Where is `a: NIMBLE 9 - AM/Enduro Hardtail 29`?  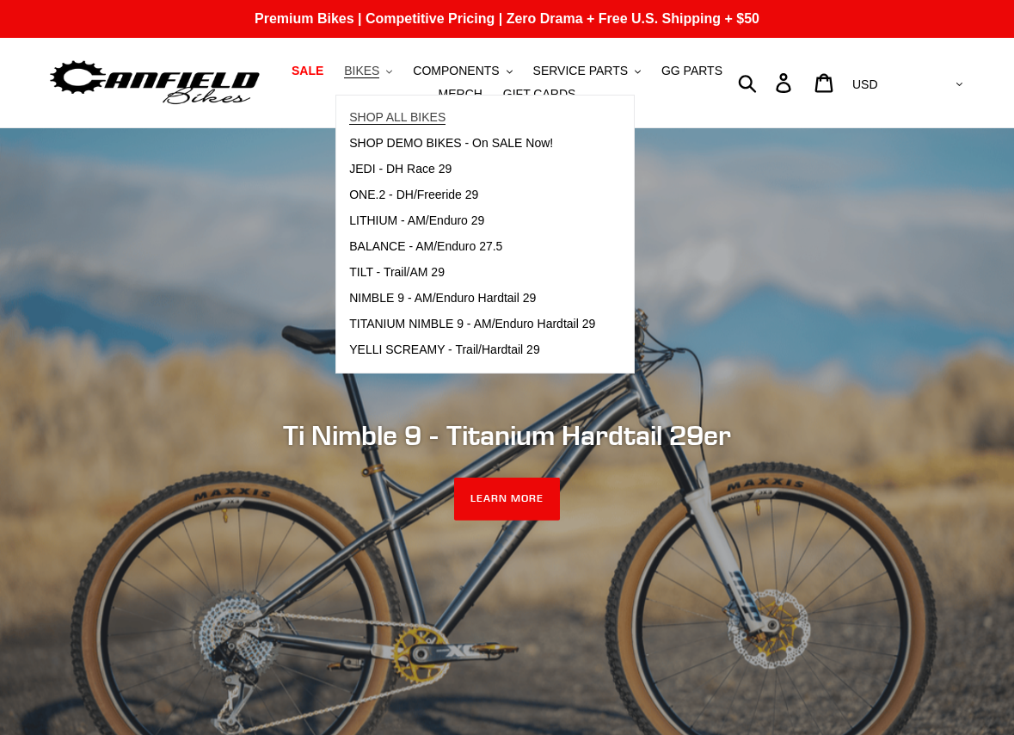
a: NIMBLE 9 - AM/Enduro Hardtail 29 is located at coordinates (472, 299).